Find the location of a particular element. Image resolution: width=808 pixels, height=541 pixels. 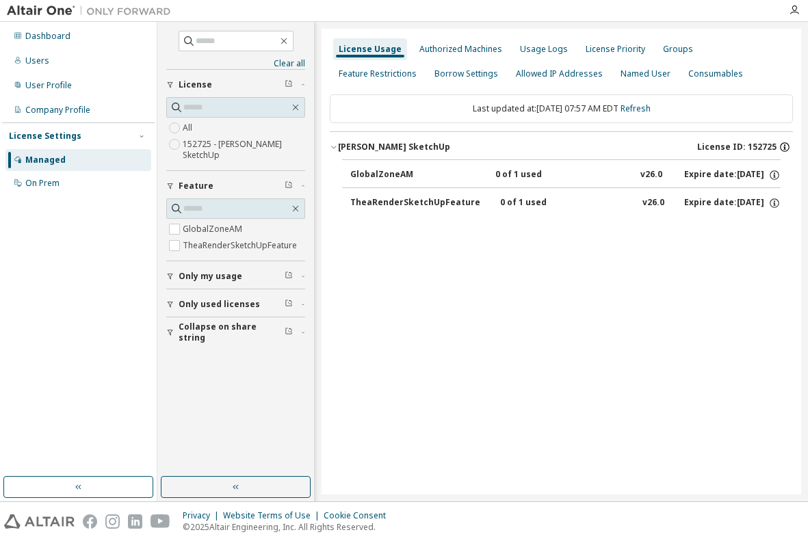

label: TheaRenderSketchUpFeature is located at coordinates (241, 246).